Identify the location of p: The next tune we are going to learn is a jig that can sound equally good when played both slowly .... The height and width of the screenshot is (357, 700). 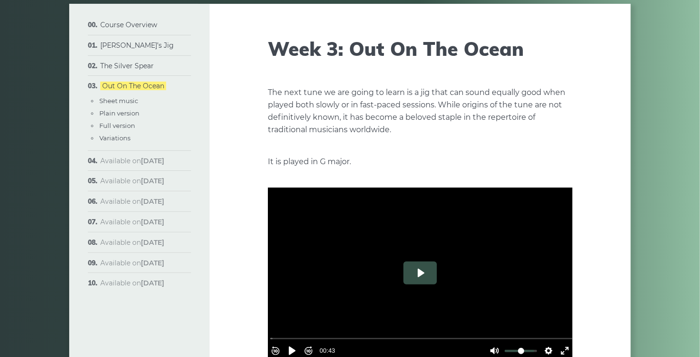
(420, 111).